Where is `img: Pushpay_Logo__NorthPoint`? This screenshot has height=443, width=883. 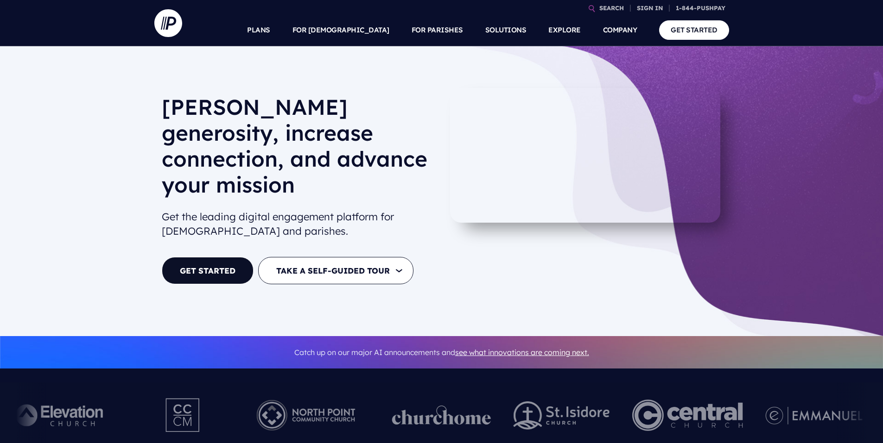
img: Pushpay_Logo__NorthPoint is located at coordinates (306, 416).